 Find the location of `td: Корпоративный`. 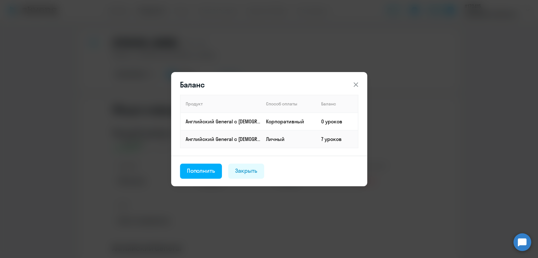

td: Корпоративный is located at coordinates (288, 122).